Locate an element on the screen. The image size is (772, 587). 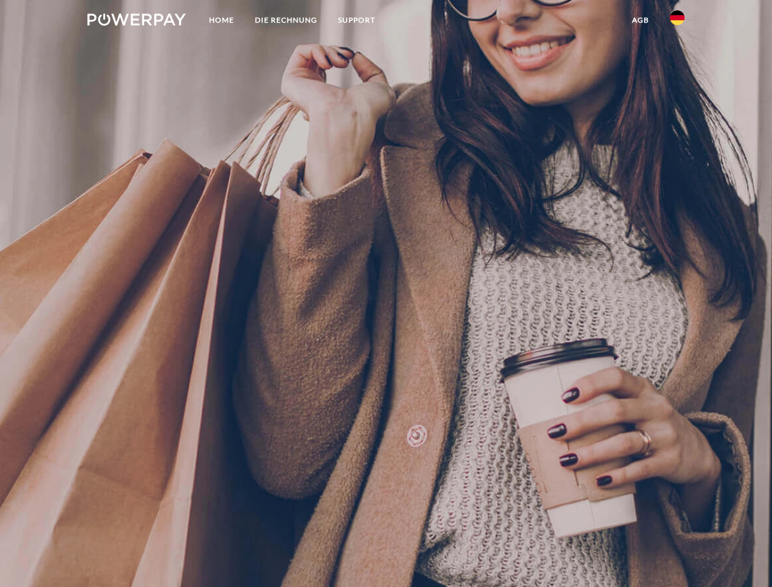
img: de is located at coordinates (678, 18).